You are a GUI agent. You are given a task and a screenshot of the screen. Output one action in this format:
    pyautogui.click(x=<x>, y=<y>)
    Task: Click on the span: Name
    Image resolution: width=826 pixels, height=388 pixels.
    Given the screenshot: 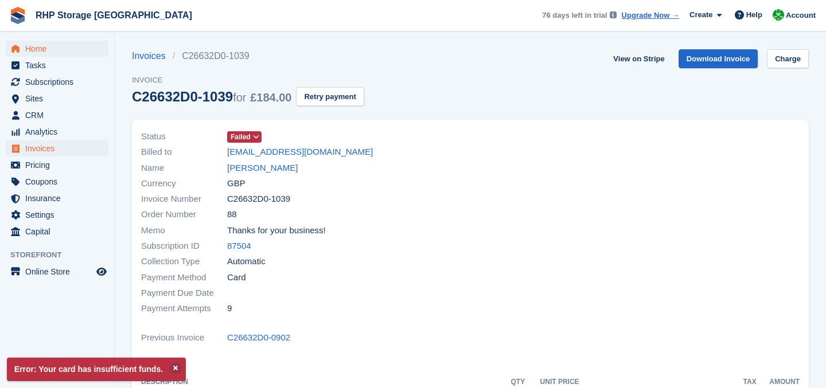 What is the action you would take?
    pyautogui.click(x=184, y=168)
    